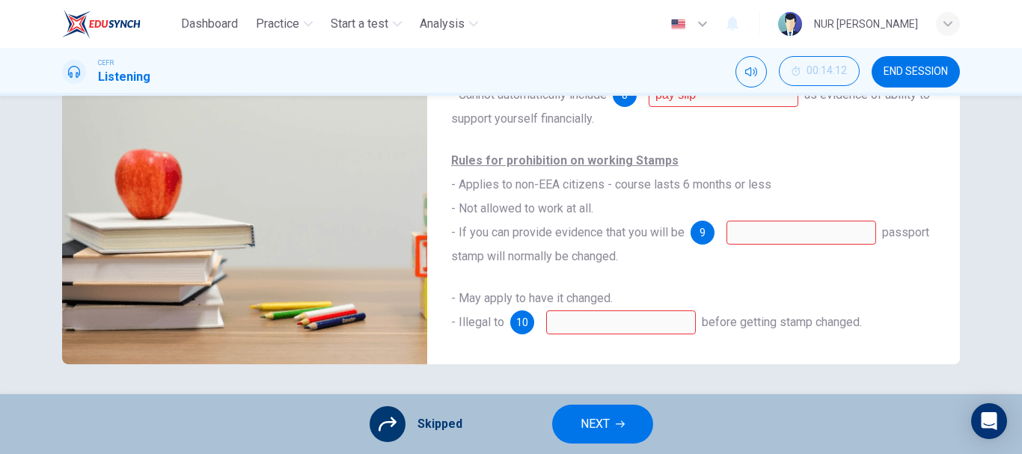  I want to click on span: 00:14:12, so click(827, 71).